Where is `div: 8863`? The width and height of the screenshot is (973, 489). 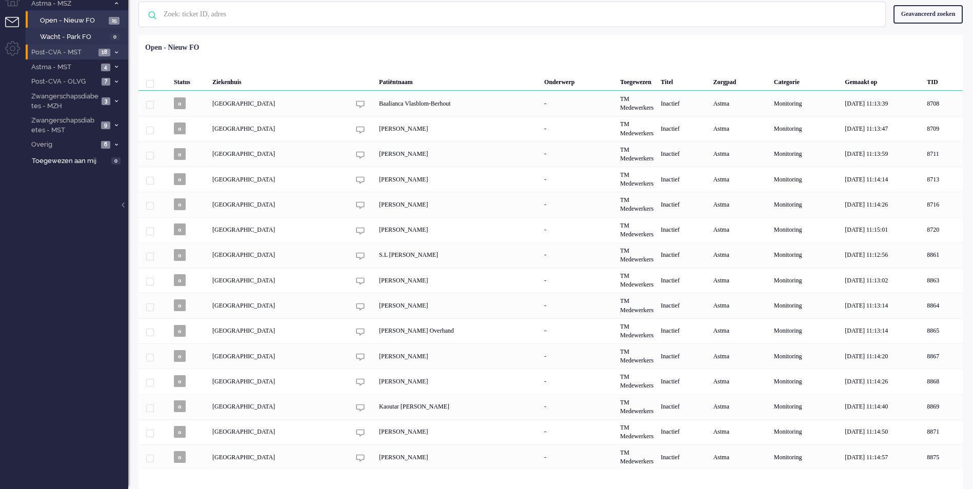
div: 8863 is located at coordinates (943, 280).